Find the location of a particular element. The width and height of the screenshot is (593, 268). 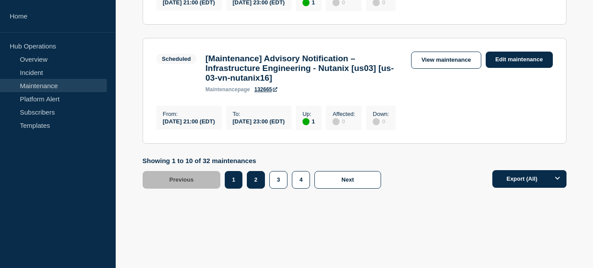

a: View maintenance is located at coordinates (446, 60).